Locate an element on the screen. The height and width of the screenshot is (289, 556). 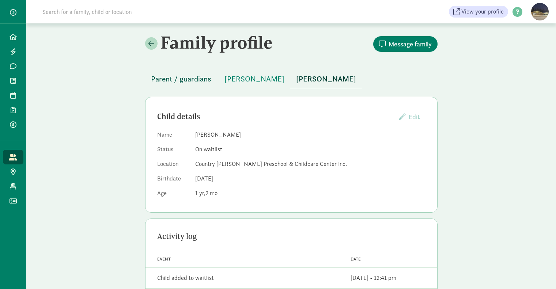
a: View your profile is located at coordinates (479, 12).